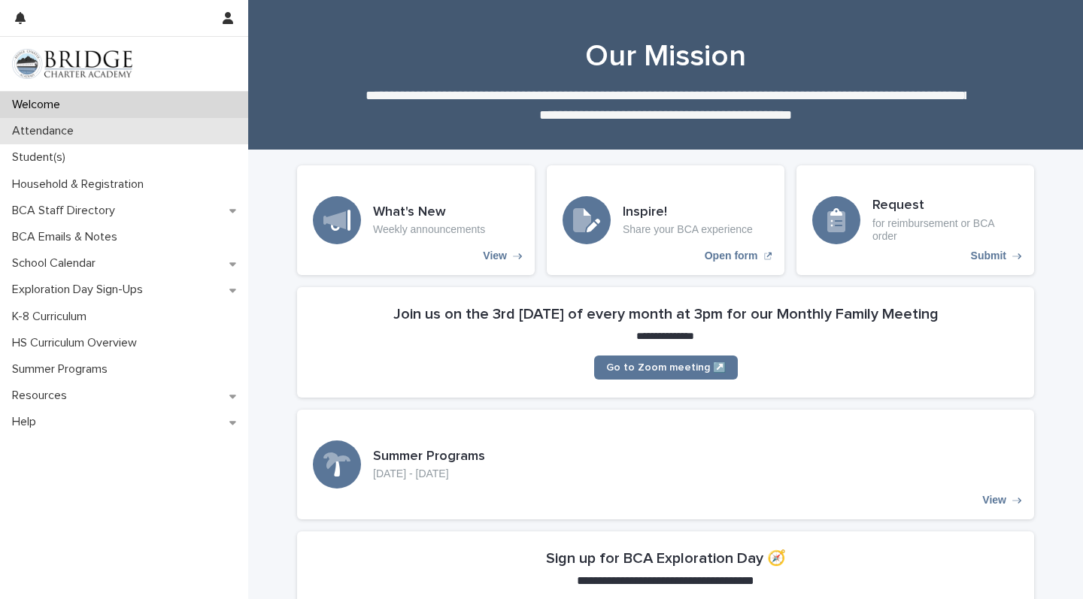 The height and width of the screenshot is (599, 1083). What do you see at coordinates (429, 457) in the screenshot?
I see `h3: Summer Programs` at bounding box center [429, 457].